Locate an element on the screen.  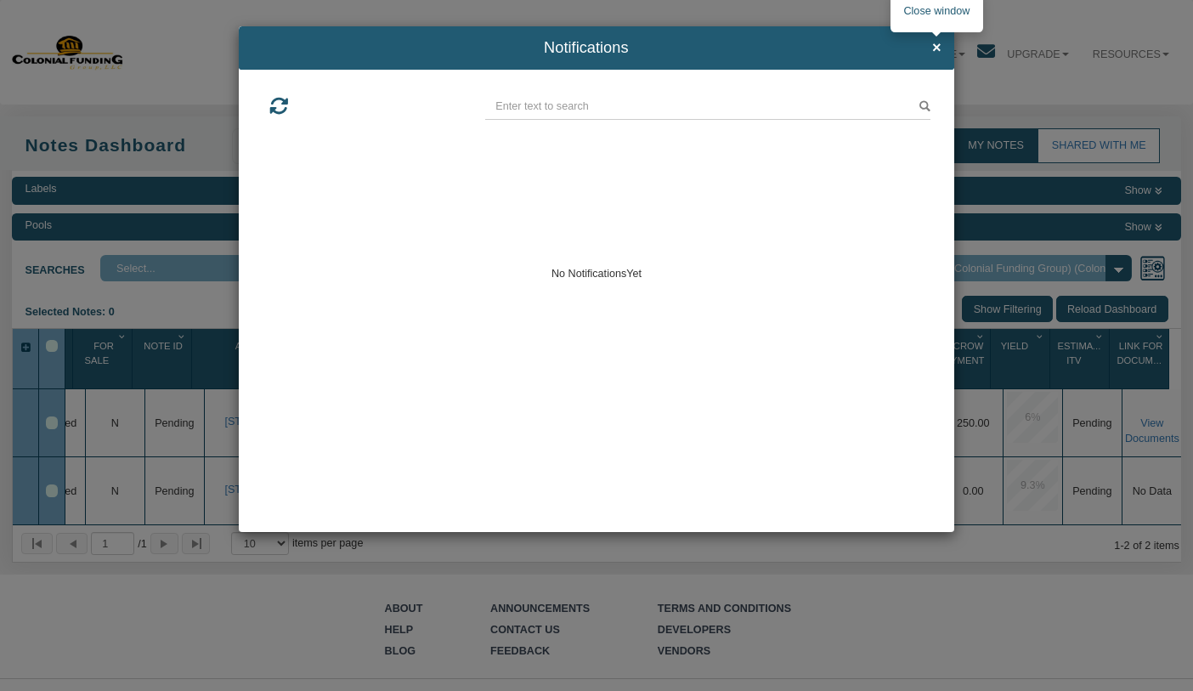
span: Yet is located at coordinates (634, 274).